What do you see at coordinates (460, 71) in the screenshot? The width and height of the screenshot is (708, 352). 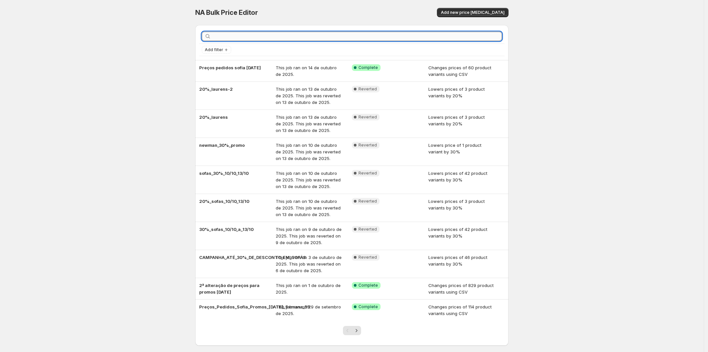 I see `span: Changes prices of 60 product variants using CSV` at bounding box center [460, 71].